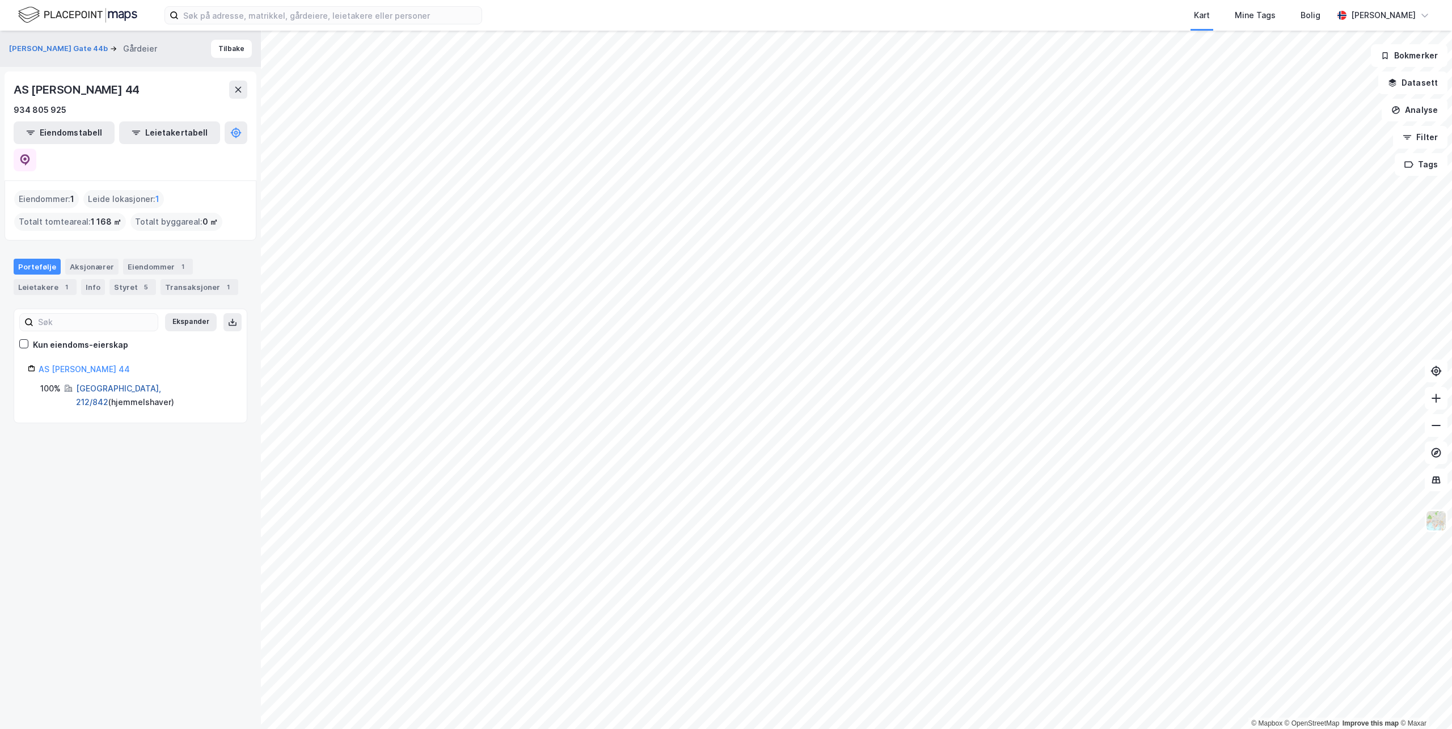 Image resolution: width=1452 pixels, height=729 pixels. What do you see at coordinates (140, 49) in the screenshot?
I see `div: Gårdeier` at bounding box center [140, 49].